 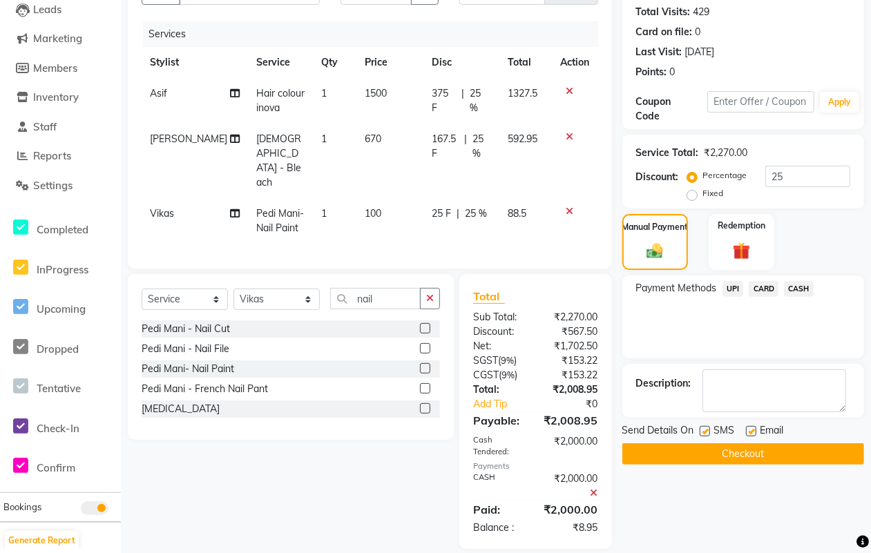 What do you see at coordinates (761, 102) in the screenshot?
I see `input: Enter Offer / Coupon Code` at bounding box center [761, 102].